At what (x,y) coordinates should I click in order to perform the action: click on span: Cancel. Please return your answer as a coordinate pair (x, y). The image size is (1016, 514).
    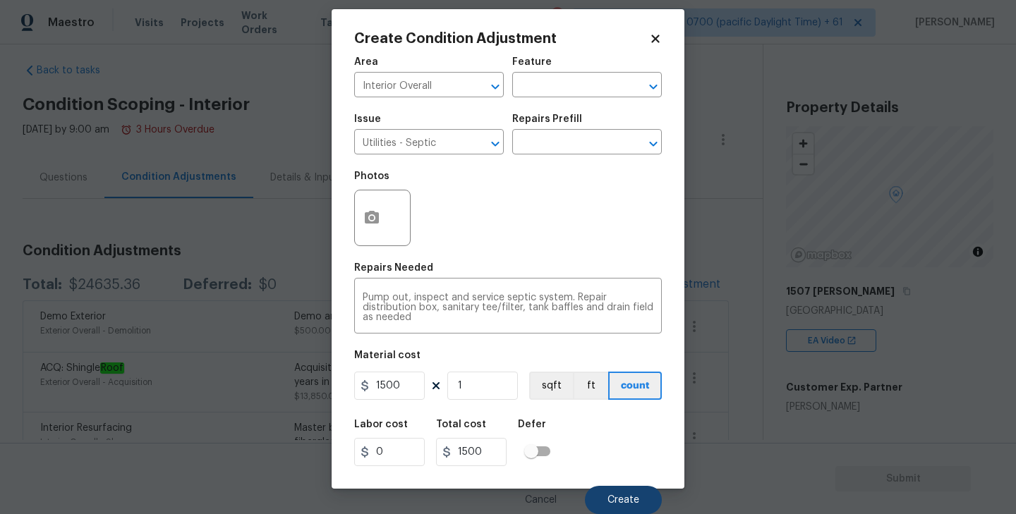
    Looking at the image, I should click on (540, 500).